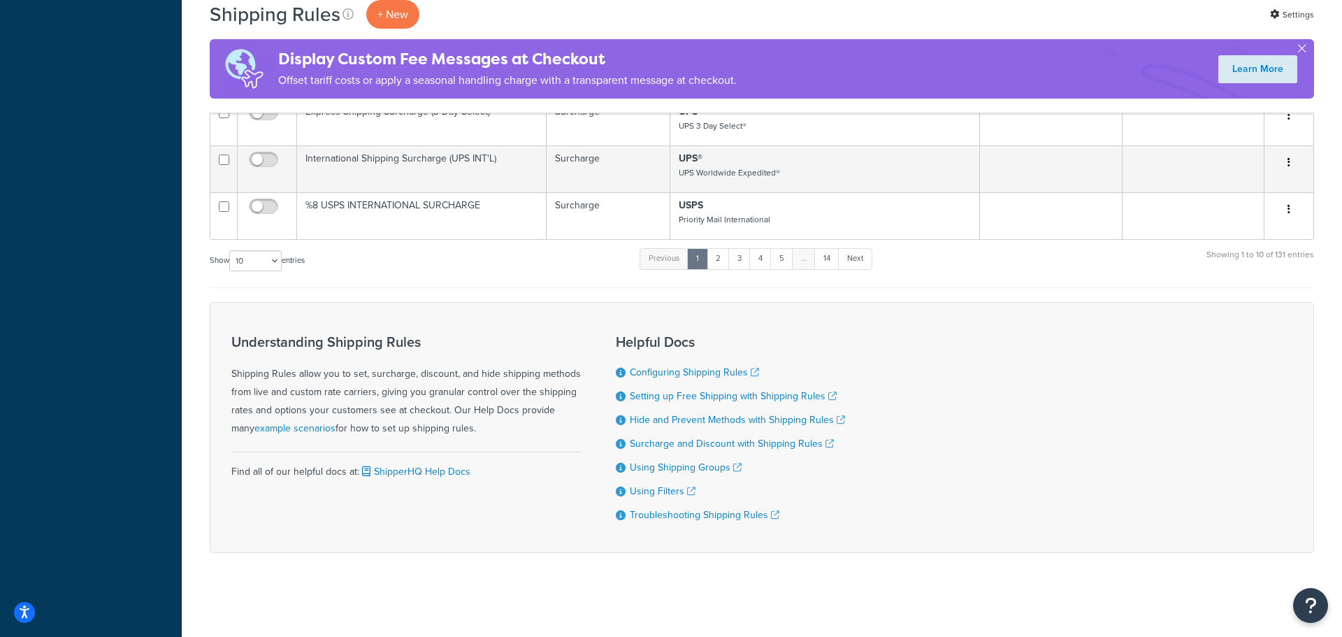 The width and height of the screenshot is (1342, 637). What do you see at coordinates (691, 158) in the screenshot?
I see `strong: UPS®` at bounding box center [691, 158].